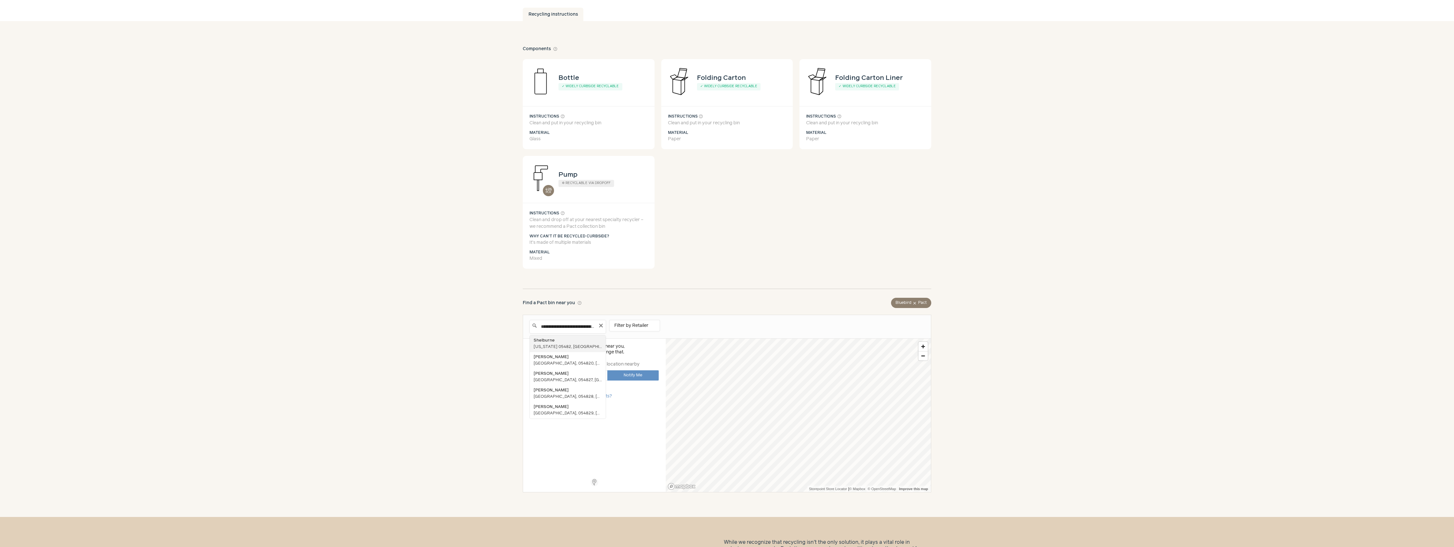 Image resolution: width=1454 pixels, height=547 pixels. What do you see at coordinates (721, 78) in the screenshot?
I see `h4: Folding Carton` at bounding box center [721, 78].